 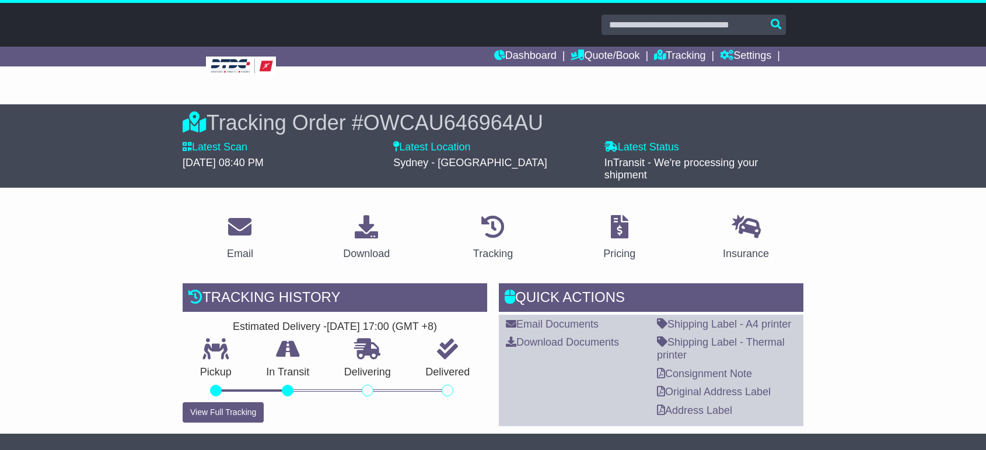 I want to click on a: Insurance, so click(x=746, y=239).